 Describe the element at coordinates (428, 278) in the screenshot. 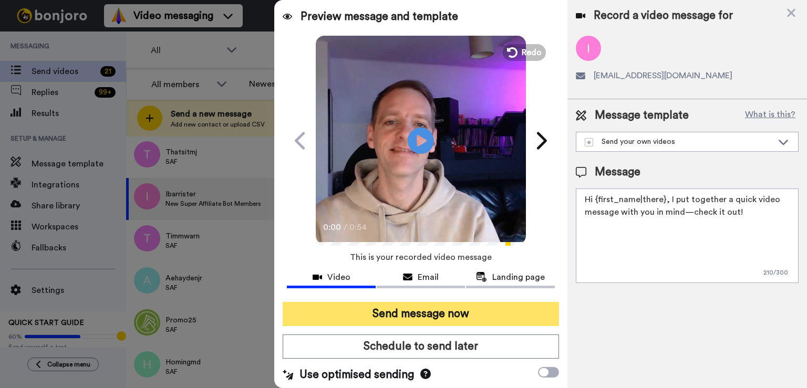

I see `span: Email` at that location.